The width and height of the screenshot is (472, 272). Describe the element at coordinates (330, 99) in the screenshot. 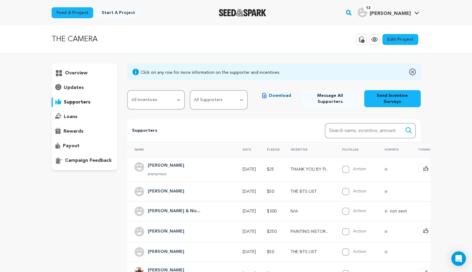

I see `button: Message All Supporters` at that location.